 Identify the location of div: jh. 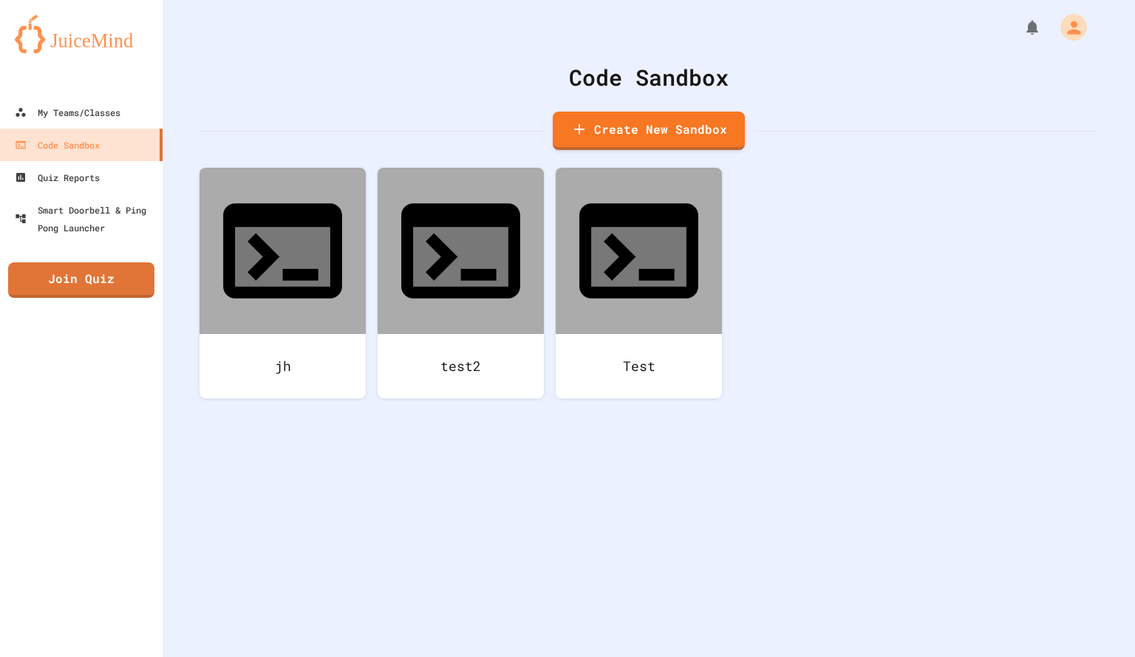
(282, 366).